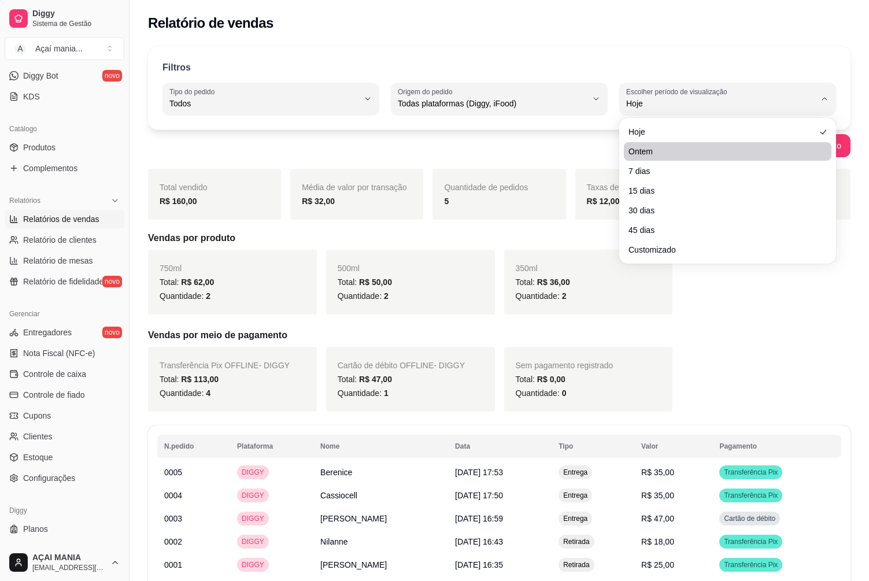 The image size is (869, 581). I want to click on span: AÇAI MANIA, so click(69, 558).